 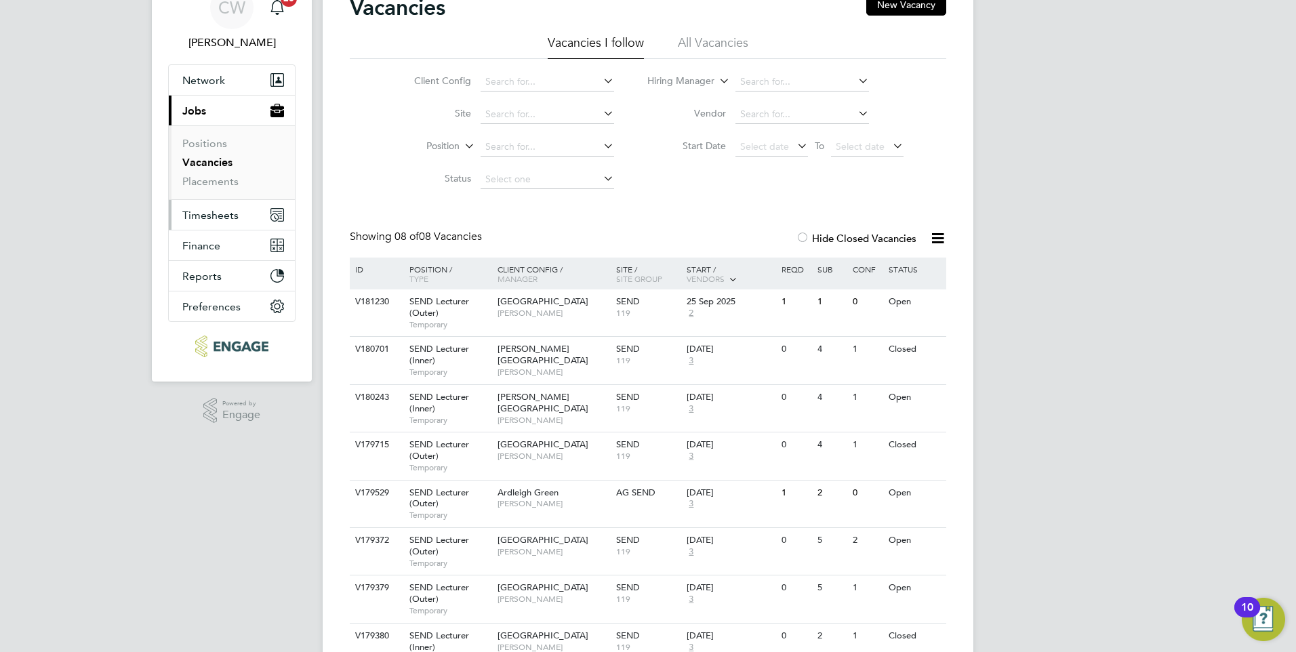 What do you see at coordinates (232, 110) in the screenshot?
I see `button: Jobs` at bounding box center [232, 110].